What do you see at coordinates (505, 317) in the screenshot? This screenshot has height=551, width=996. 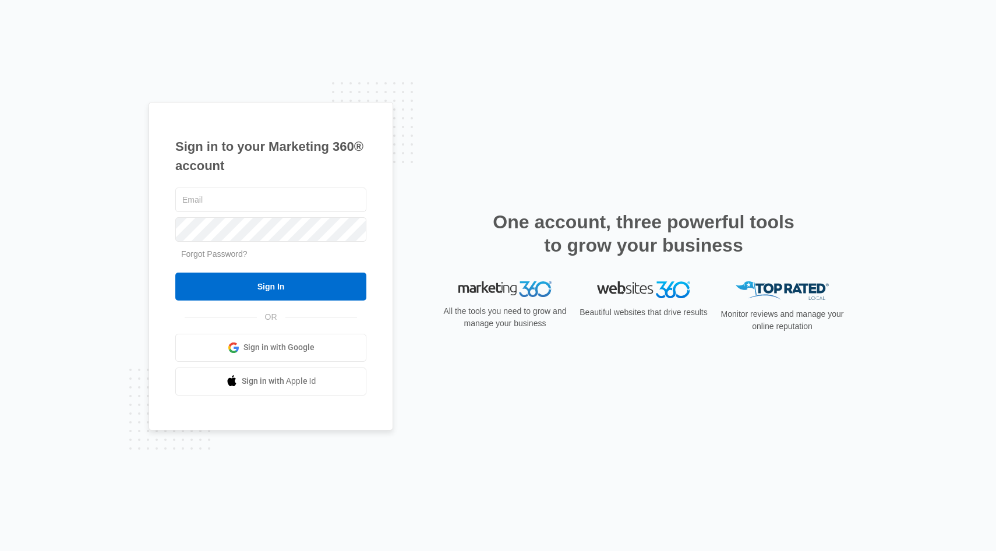 I see `p: All the tools you need to grow and manage your business` at bounding box center [505, 317].